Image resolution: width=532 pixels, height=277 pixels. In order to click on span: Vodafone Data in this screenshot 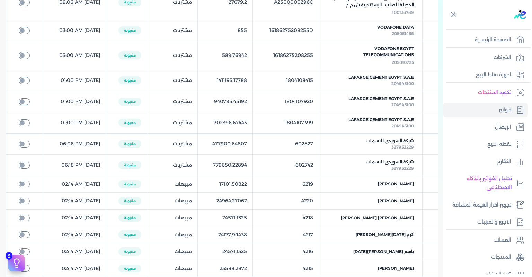, I will do `click(396, 27)`.